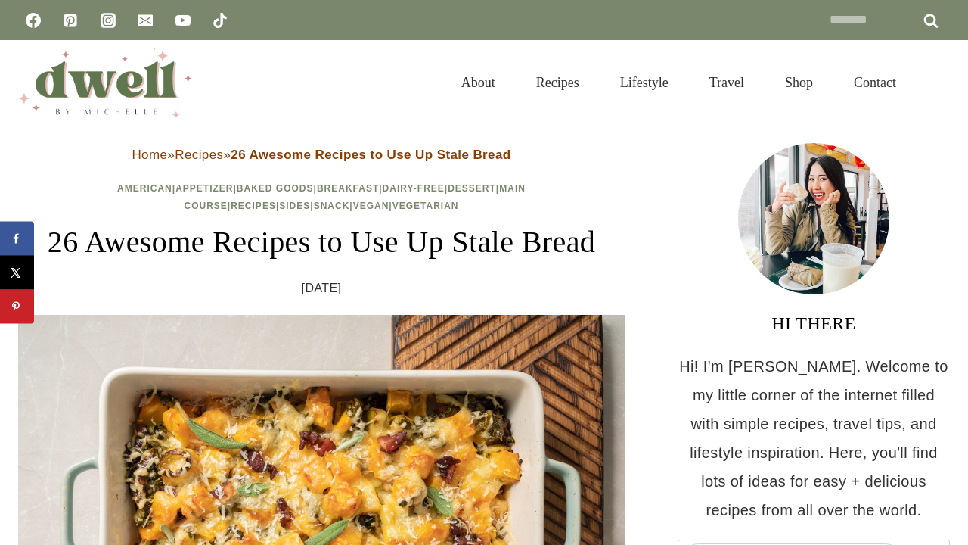 The height and width of the screenshot is (545, 968). What do you see at coordinates (644, 82) in the screenshot?
I see `a: Lifestyle` at bounding box center [644, 82].